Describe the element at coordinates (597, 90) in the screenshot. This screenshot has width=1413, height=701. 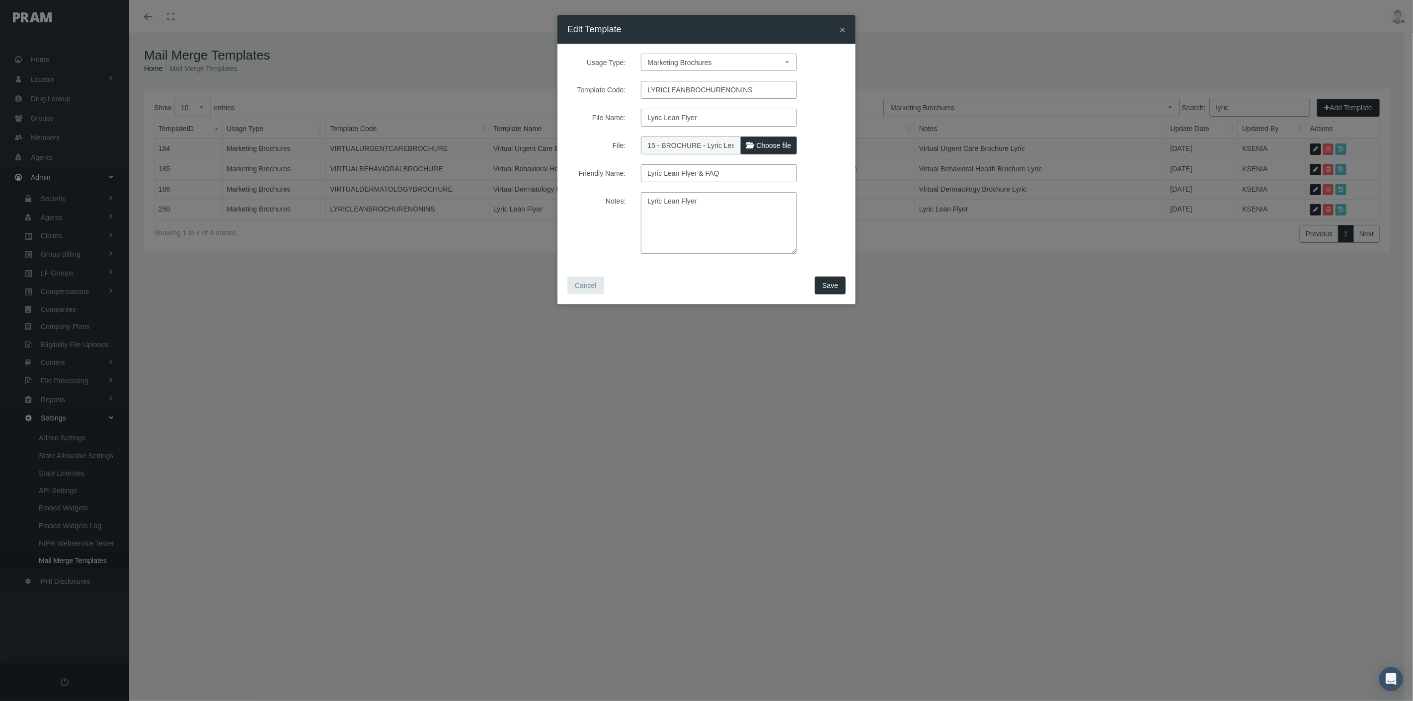
I see `label: Template Code:` at that location.